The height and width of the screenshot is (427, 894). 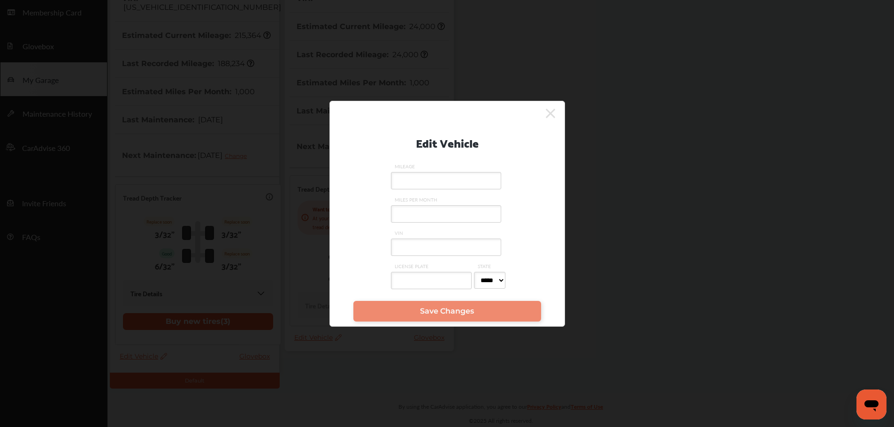 What do you see at coordinates (489, 281) in the screenshot?
I see `select: STATE` at bounding box center [489, 281].